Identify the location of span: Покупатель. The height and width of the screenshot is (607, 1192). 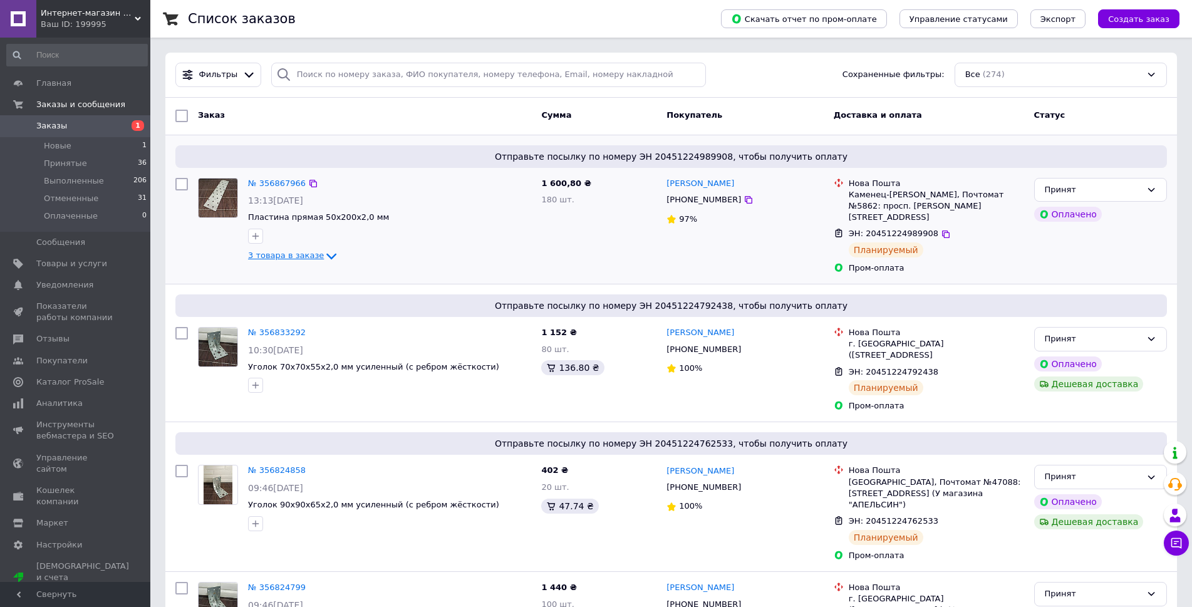
(694, 115).